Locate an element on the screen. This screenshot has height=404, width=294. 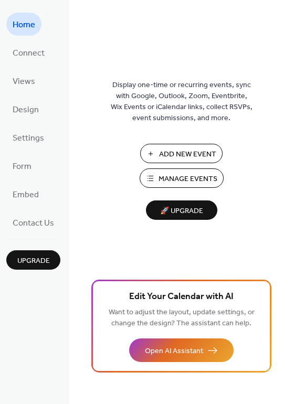
span: 🚀 Upgrade is located at coordinates (182, 211).